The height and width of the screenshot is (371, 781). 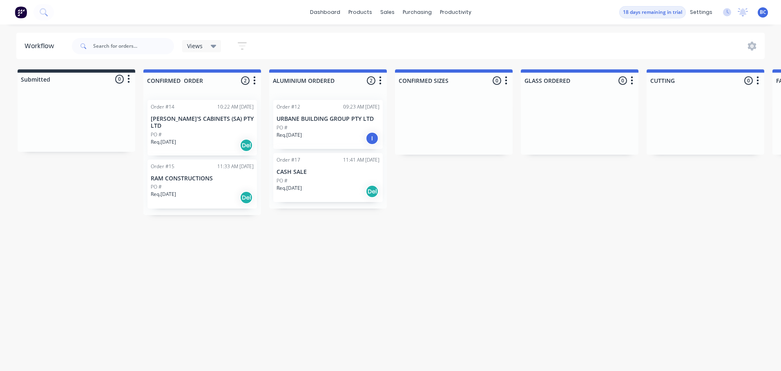 I want to click on div: I, so click(x=372, y=138).